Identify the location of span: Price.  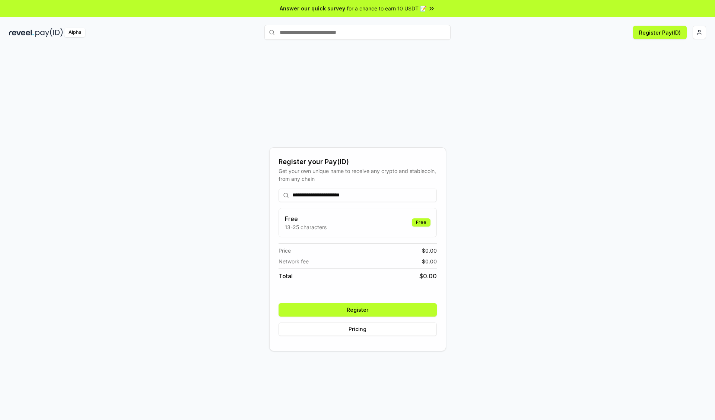
(285, 251).